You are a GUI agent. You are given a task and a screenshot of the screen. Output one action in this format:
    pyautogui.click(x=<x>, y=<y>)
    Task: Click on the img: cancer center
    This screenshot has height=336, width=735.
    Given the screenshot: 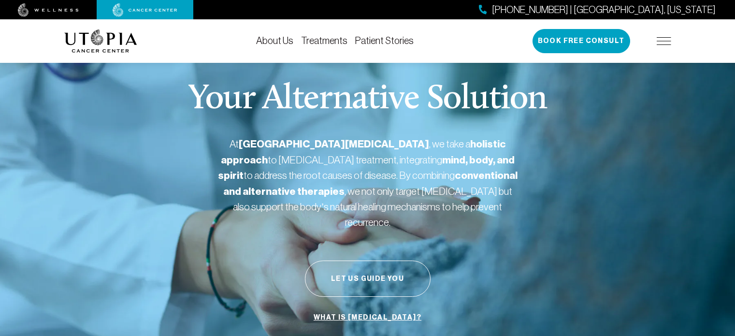 What is the action you would take?
    pyautogui.click(x=145, y=10)
    